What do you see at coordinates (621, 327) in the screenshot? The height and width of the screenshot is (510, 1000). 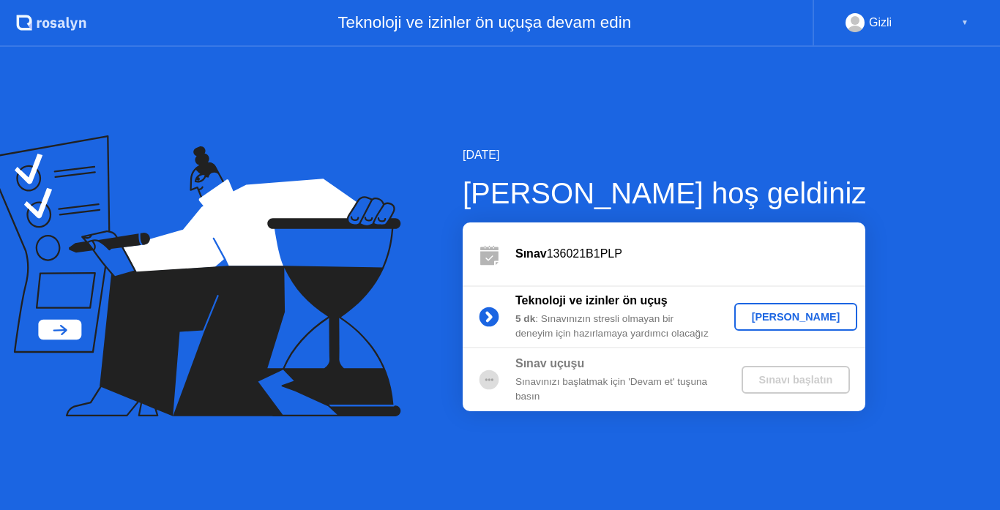 I see `div: : Sınavınızın stresli olmayan bir deneyim için hazırlamaya yardımcı olacağız` at bounding box center [621, 327].